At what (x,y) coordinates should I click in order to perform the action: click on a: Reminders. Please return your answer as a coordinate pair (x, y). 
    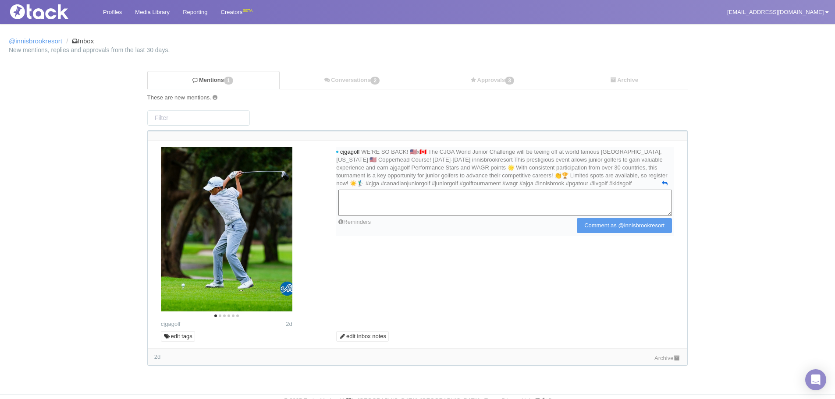
    Looking at the image, I should click on (355, 222).